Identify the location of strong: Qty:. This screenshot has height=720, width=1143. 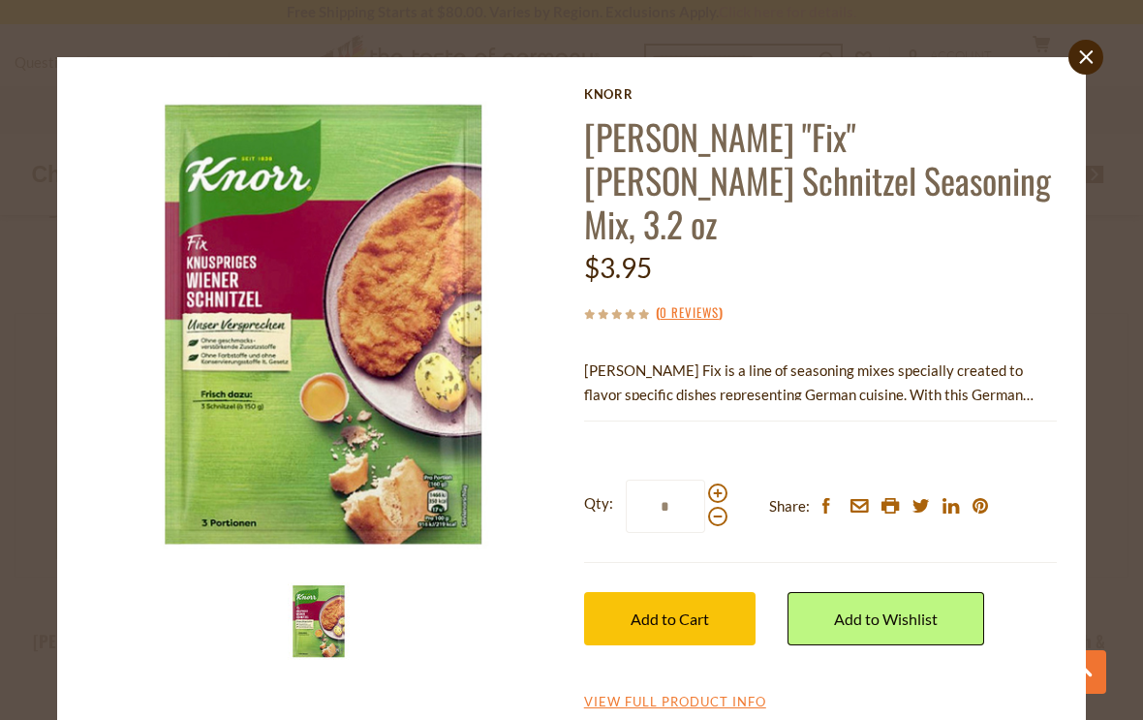
(599, 503).